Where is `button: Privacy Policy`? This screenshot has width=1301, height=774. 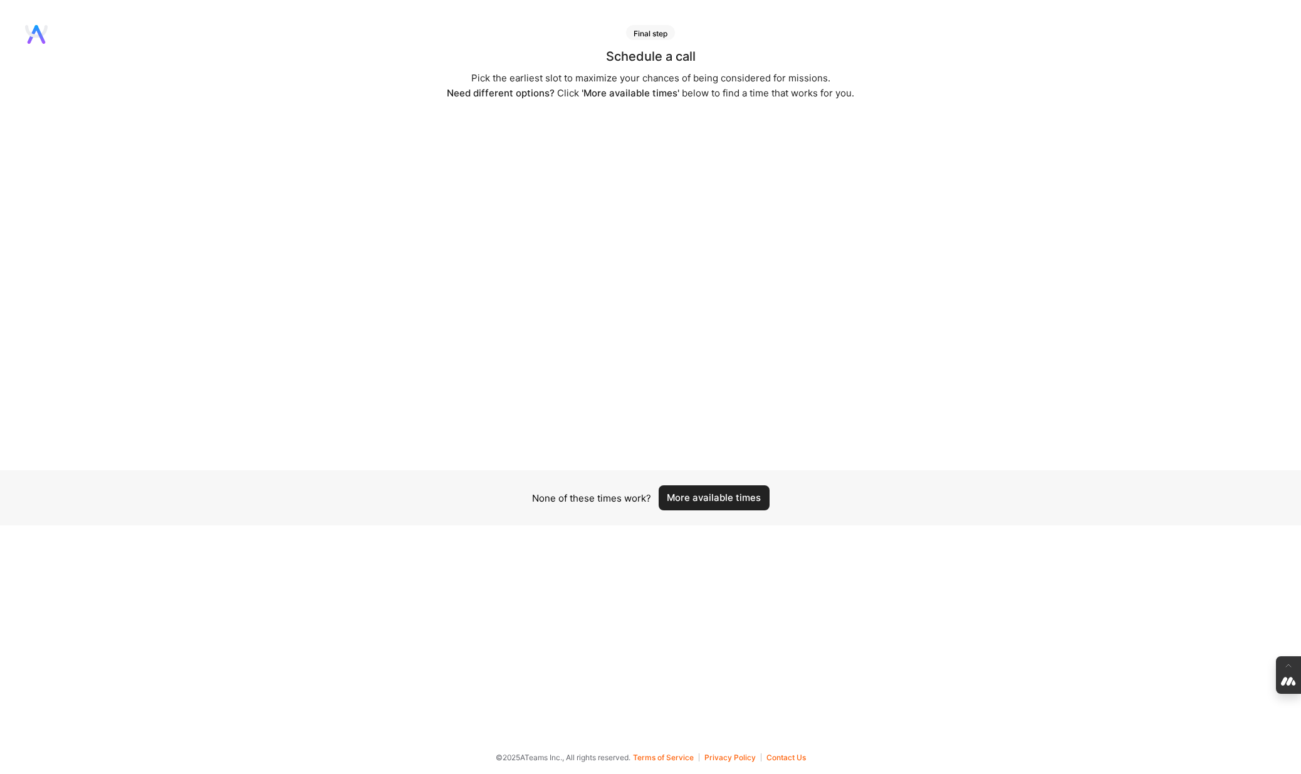 button: Privacy Policy is located at coordinates (732, 757).